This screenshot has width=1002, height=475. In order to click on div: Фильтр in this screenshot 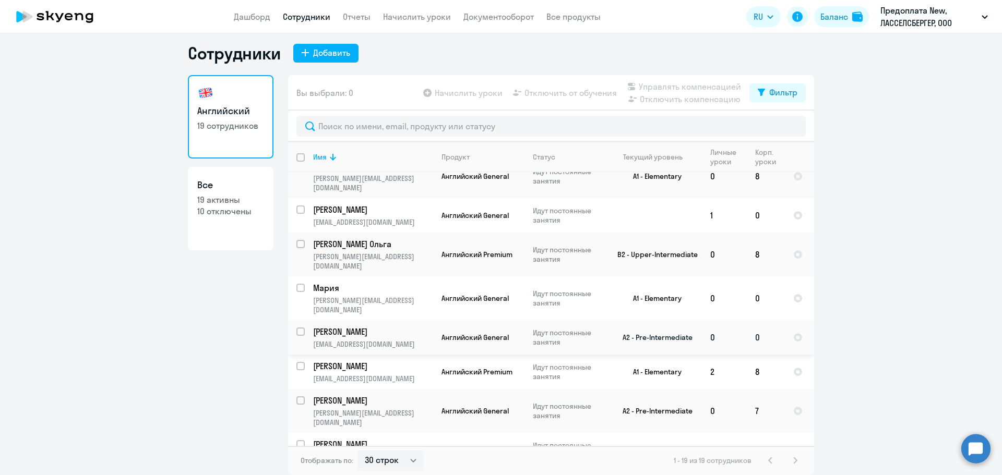, I will do `click(783, 92)`.